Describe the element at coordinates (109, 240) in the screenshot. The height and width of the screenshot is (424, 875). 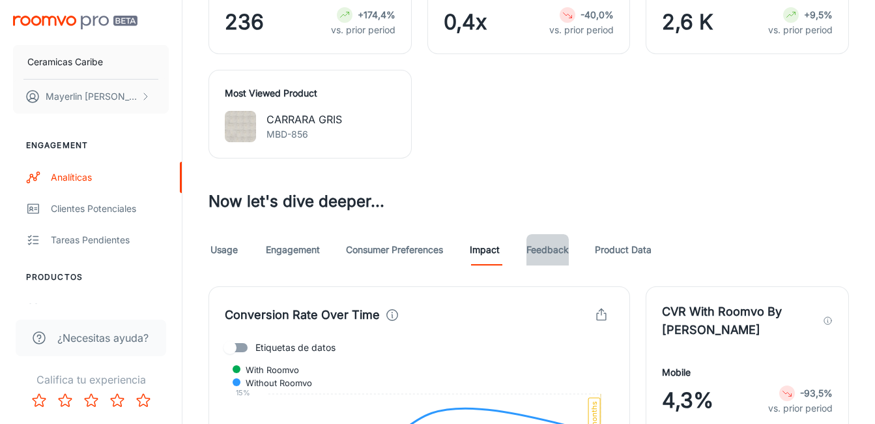
I see `div: Tareas pendientes` at that location.